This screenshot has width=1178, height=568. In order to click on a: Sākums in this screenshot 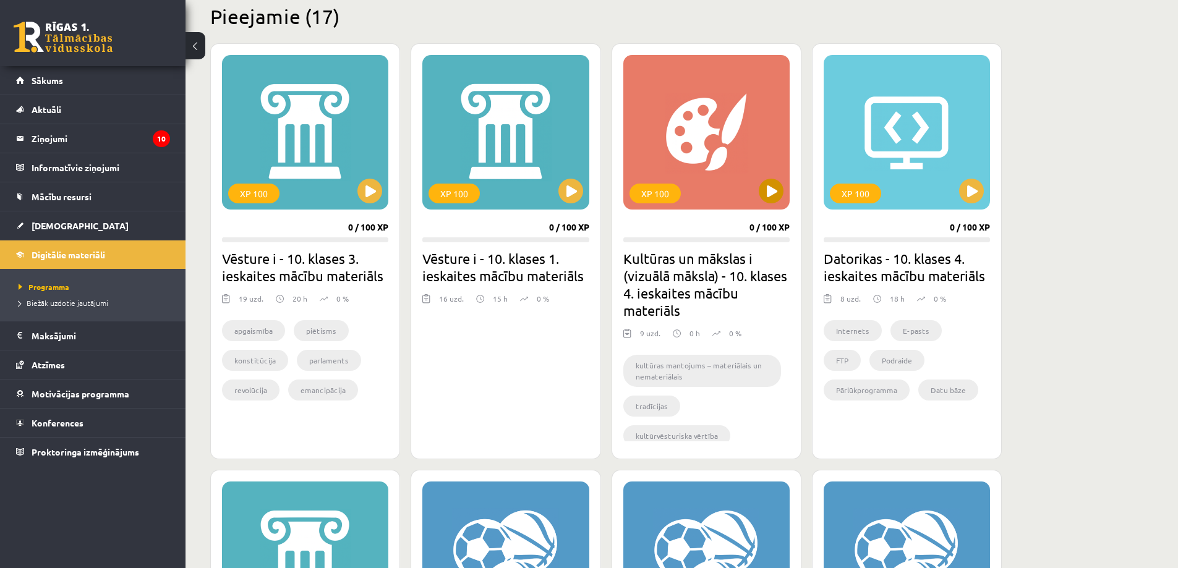, I will do `click(93, 80)`.